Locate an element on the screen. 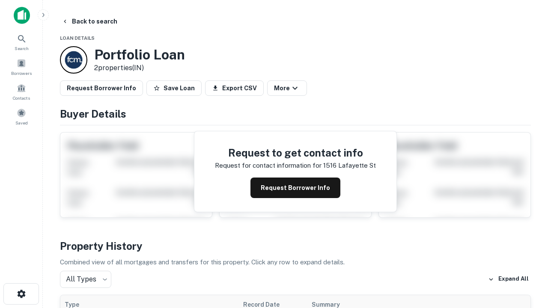  a: Search is located at coordinates (21, 42).